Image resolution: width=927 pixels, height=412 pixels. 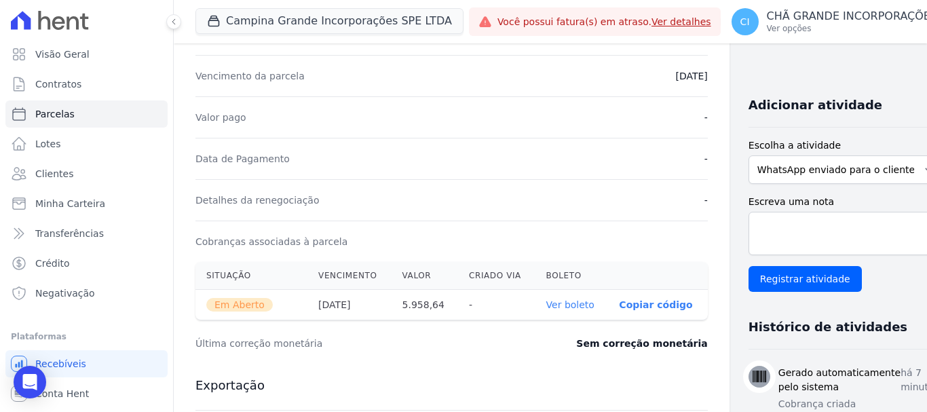 What do you see at coordinates (62, 394) in the screenshot?
I see `span: Conta Hent` at bounding box center [62, 394].